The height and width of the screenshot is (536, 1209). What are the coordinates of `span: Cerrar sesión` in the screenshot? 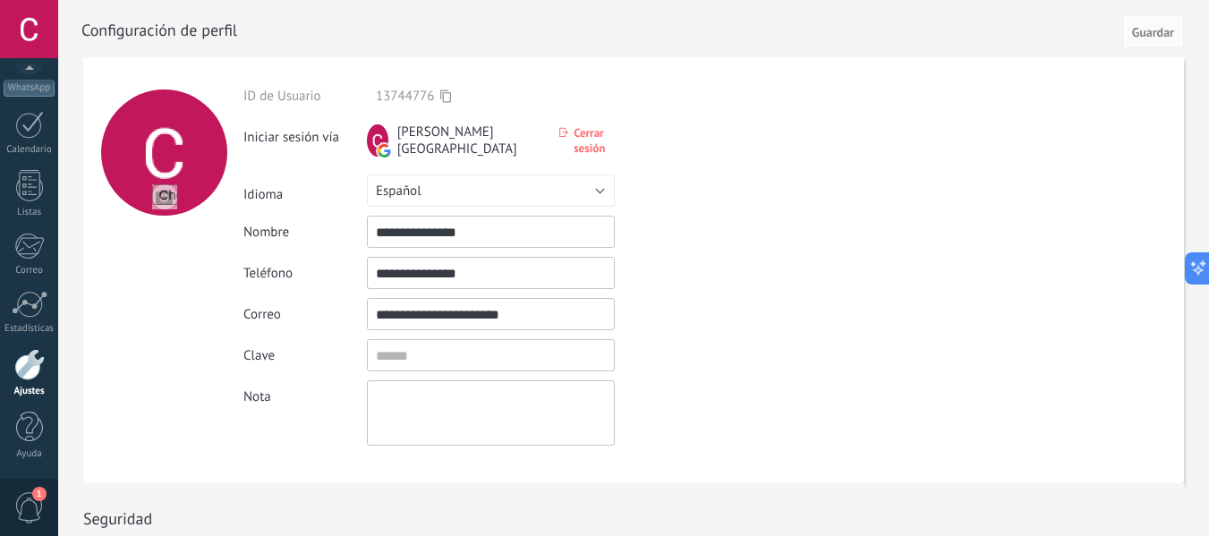 It's located at (594, 140).